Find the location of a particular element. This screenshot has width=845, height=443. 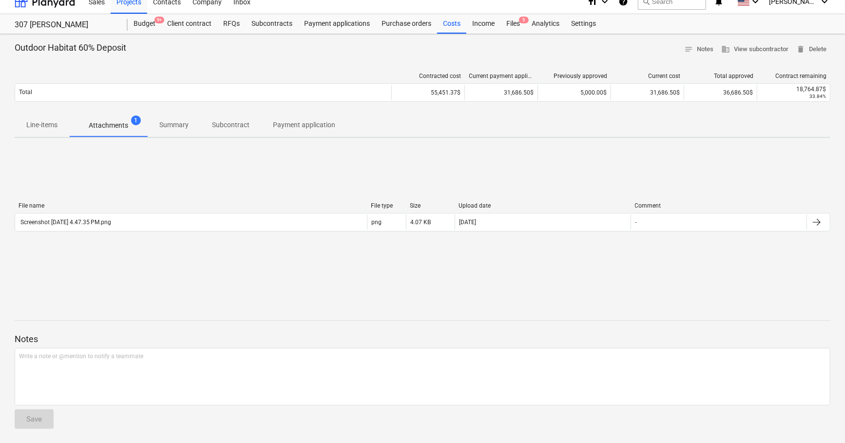

span: Notes is located at coordinates (699, 49).